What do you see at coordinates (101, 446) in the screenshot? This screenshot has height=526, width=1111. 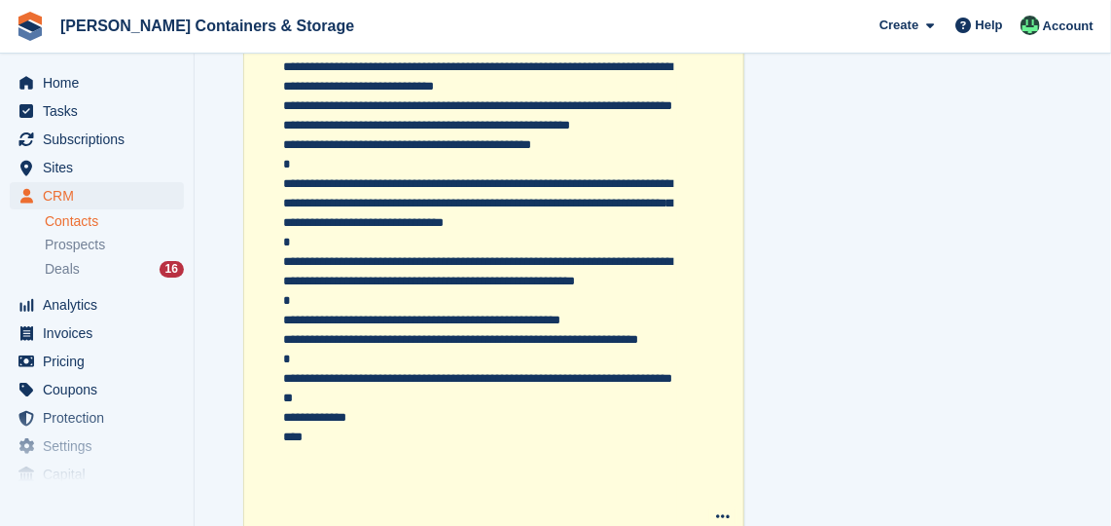 I see `span: Settings` at bounding box center [101, 446].